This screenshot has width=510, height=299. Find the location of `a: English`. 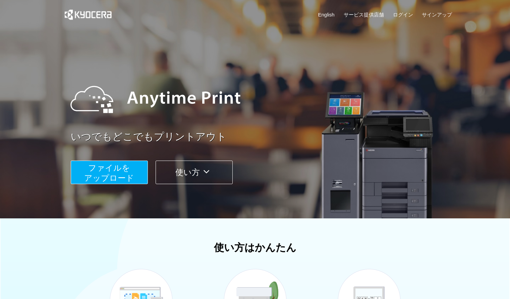

a: English is located at coordinates (327, 14).